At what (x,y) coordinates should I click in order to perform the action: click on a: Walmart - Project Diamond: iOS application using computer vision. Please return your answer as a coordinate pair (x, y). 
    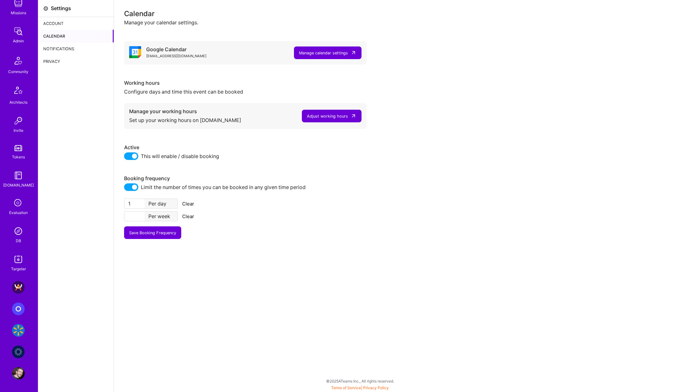
    Looking at the image, I should click on (18, 330).